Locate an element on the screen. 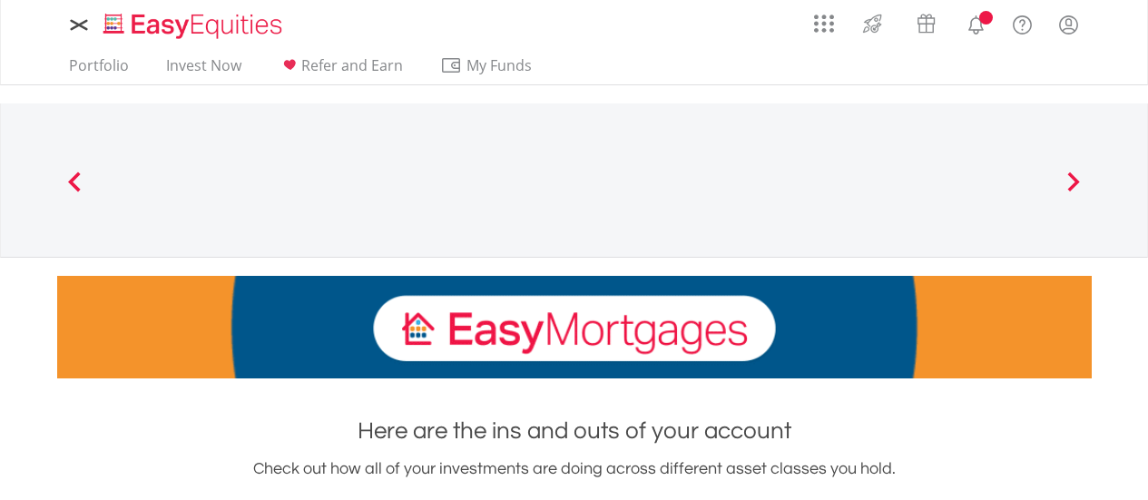 This screenshot has height=500, width=1148. img: EasyMortage Promotion Banner is located at coordinates (575, 327).